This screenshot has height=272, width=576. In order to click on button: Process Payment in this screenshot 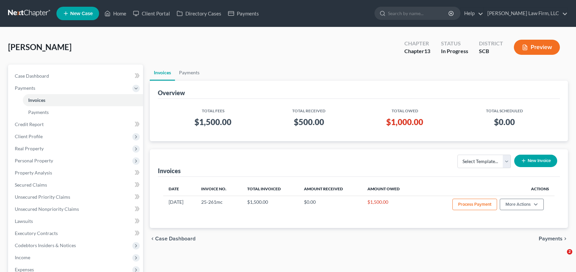, I will do `click(475, 204)`.